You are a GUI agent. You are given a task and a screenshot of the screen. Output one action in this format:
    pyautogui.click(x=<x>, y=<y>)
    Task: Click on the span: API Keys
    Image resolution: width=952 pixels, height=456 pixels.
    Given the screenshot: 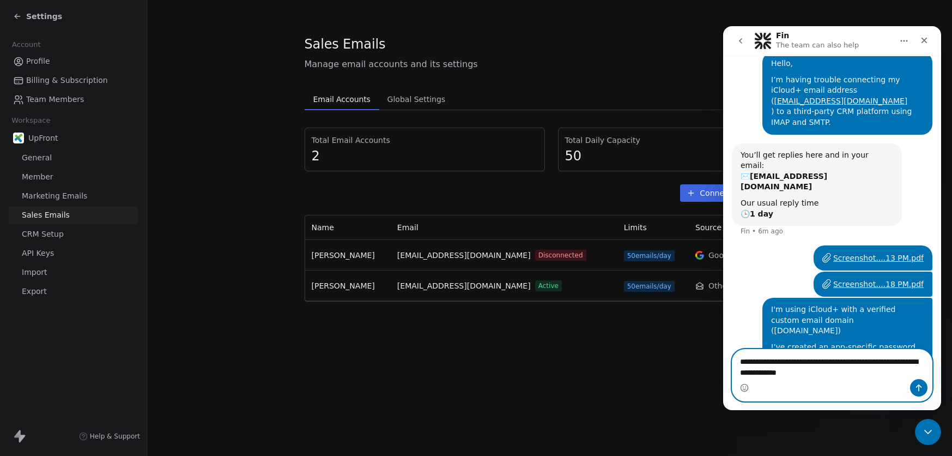 What is the action you would take?
    pyautogui.click(x=38, y=253)
    